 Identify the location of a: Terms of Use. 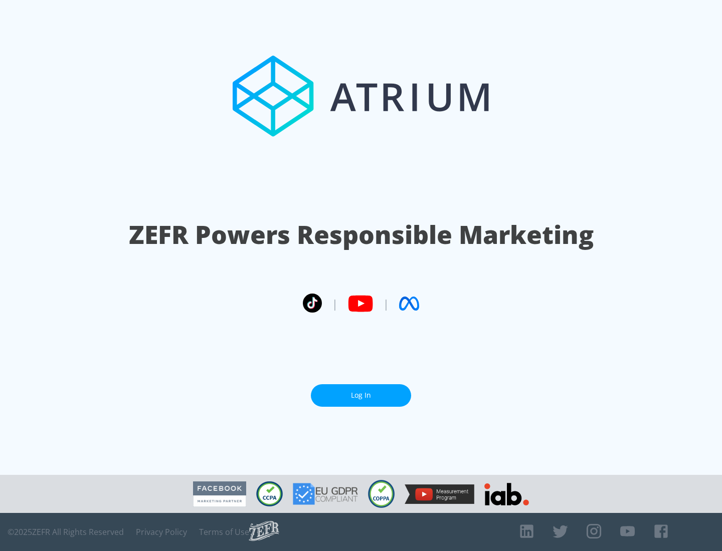
(224, 532).